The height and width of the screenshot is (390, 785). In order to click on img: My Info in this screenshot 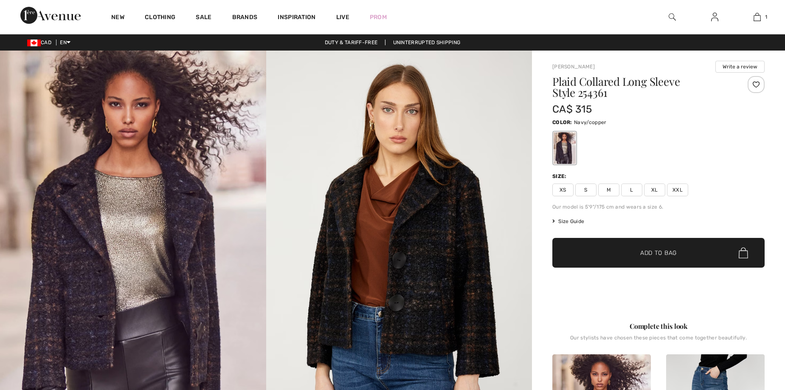, I will do `click(715, 17)`.